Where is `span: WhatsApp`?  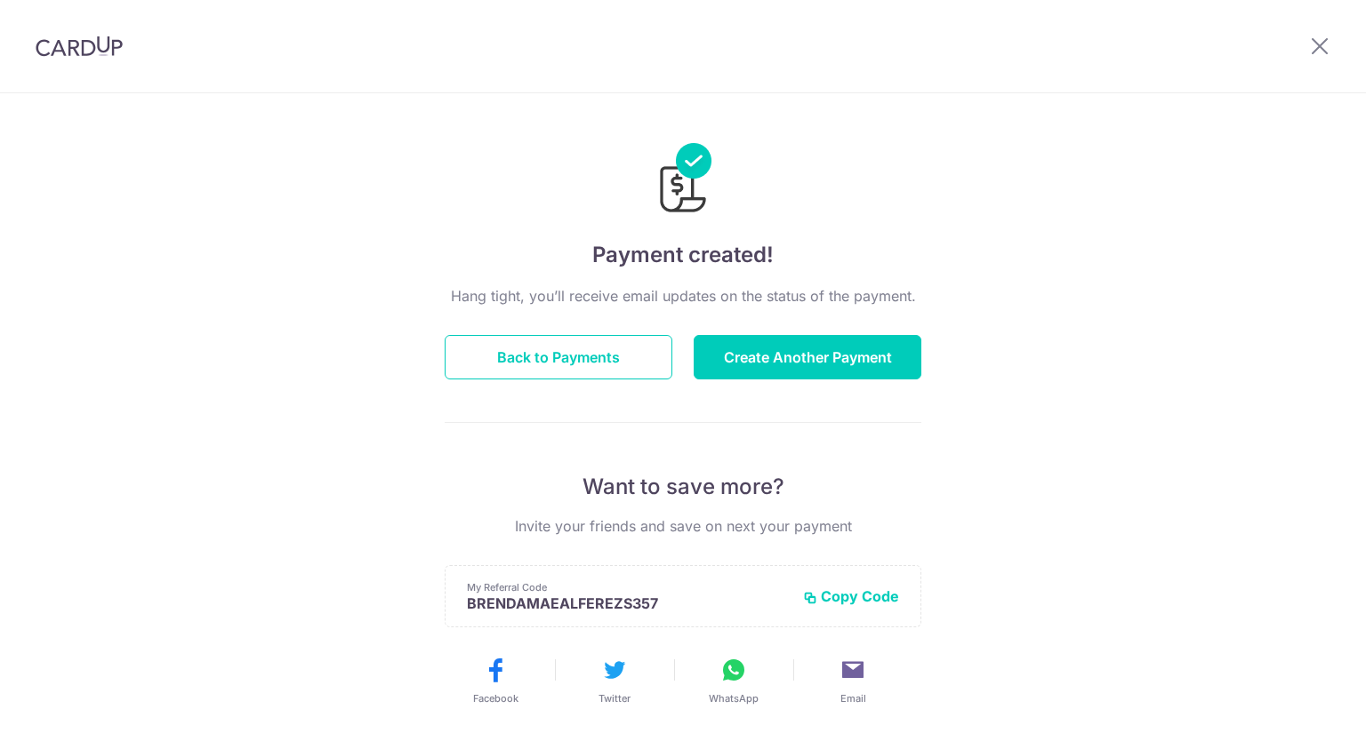
span: WhatsApp is located at coordinates (733, 699).